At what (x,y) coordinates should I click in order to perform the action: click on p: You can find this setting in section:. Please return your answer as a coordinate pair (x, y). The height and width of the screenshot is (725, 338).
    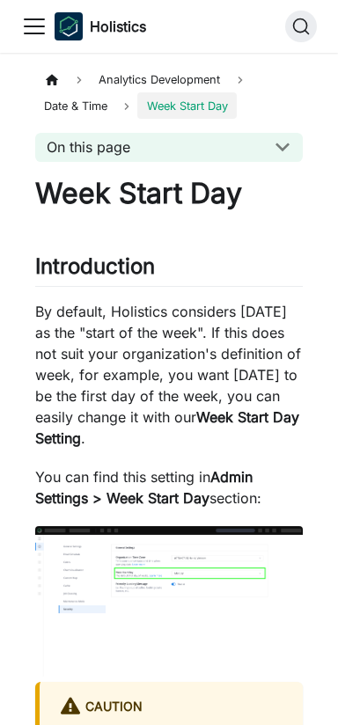
    Looking at the image, I should click on (169, 487).